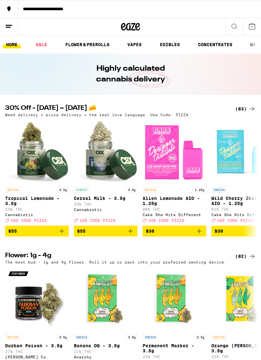 This screenshot has height=360, width=261. I want to click on p: Durban Poison - 3.5g, so click(37, 345).